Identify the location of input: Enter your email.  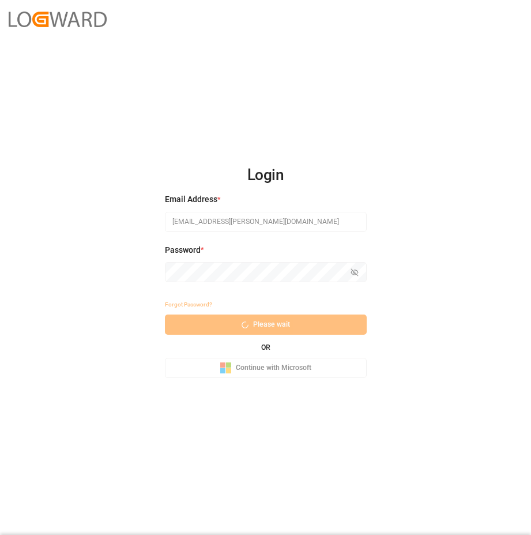
(266, 222).